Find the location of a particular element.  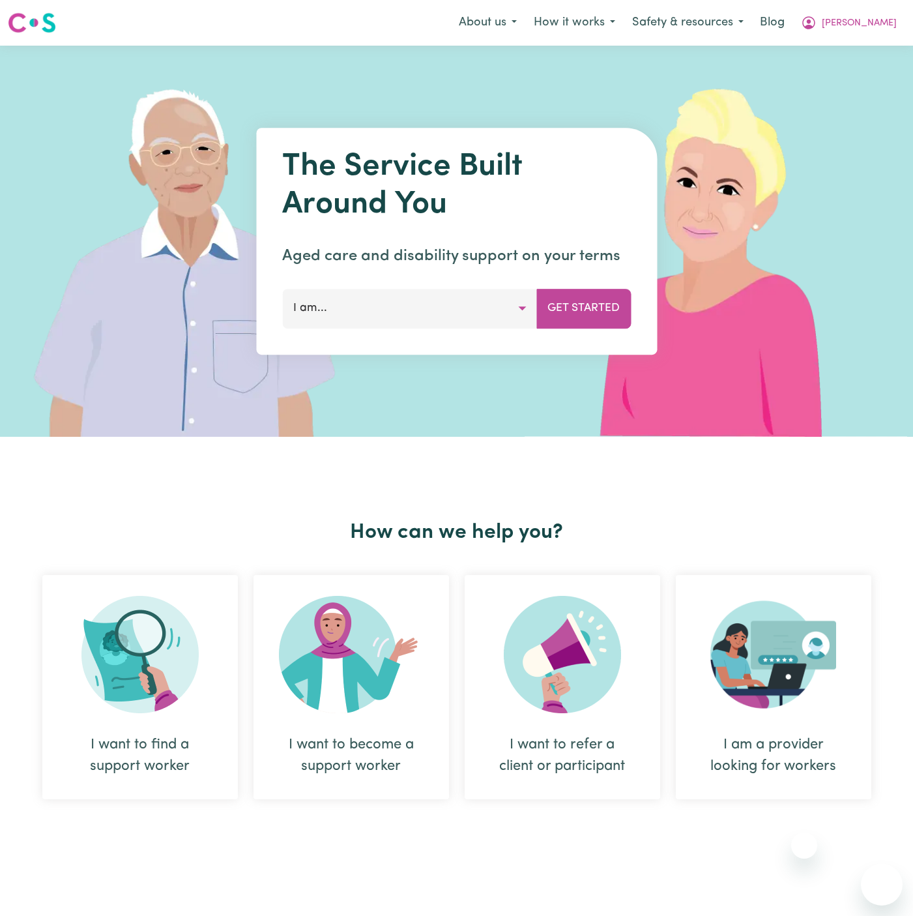

button: Get Started is located at coordinates (583, 308).